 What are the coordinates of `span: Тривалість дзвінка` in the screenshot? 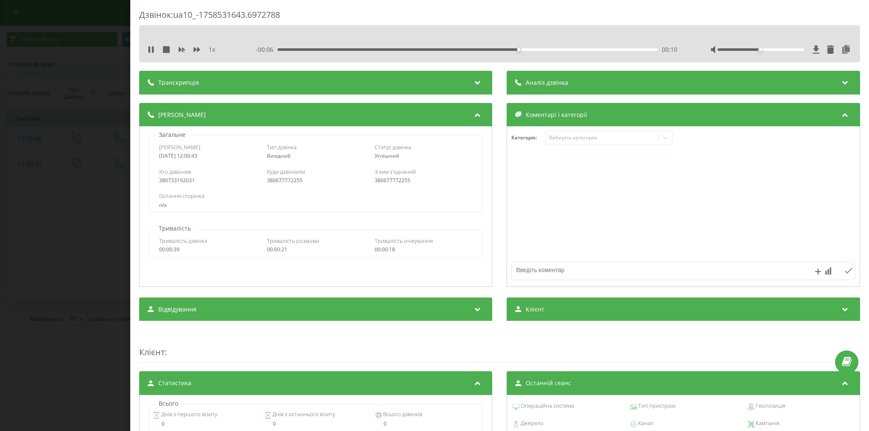 It's located at (183, 241).